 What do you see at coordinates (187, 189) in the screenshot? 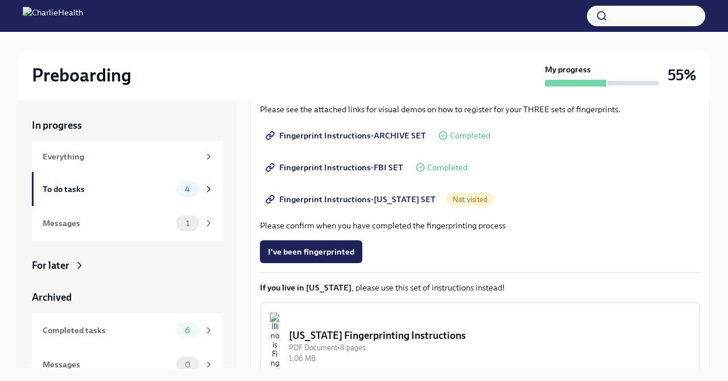
I see `span: 4` at bounding box center [187, 189].